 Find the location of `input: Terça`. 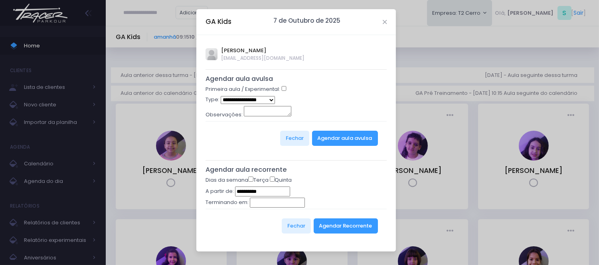

input: Terça is located at coordinates (251, 179).